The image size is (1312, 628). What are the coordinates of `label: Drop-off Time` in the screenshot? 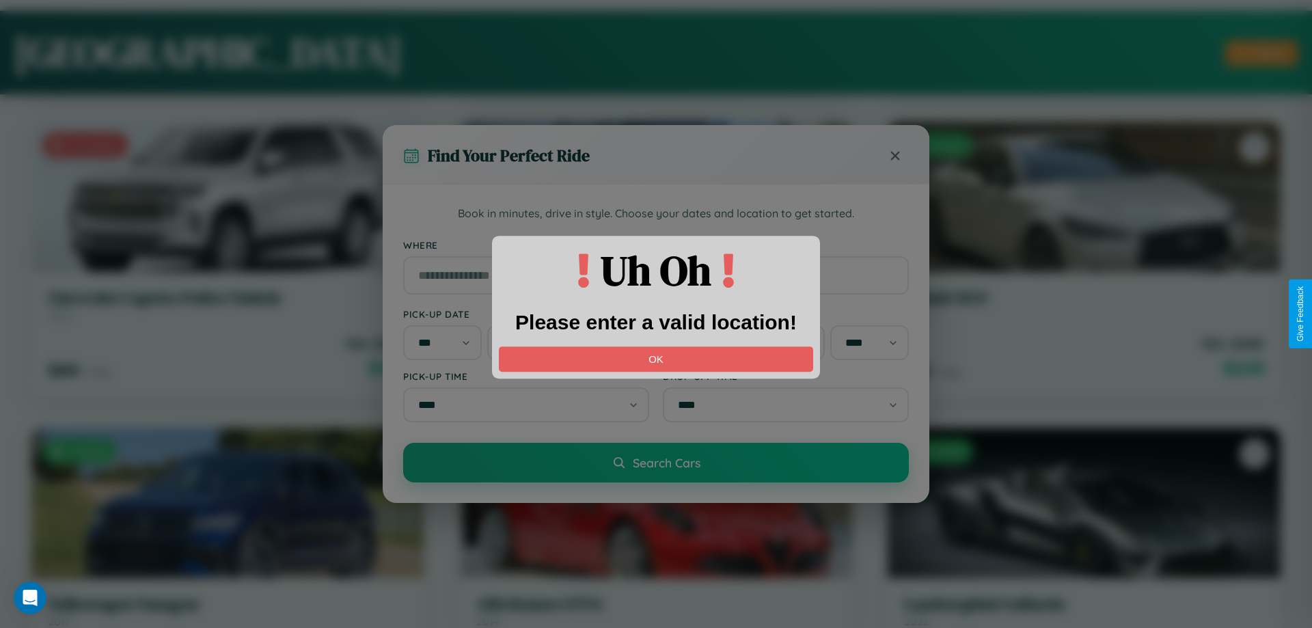 It's located at (786, 376).